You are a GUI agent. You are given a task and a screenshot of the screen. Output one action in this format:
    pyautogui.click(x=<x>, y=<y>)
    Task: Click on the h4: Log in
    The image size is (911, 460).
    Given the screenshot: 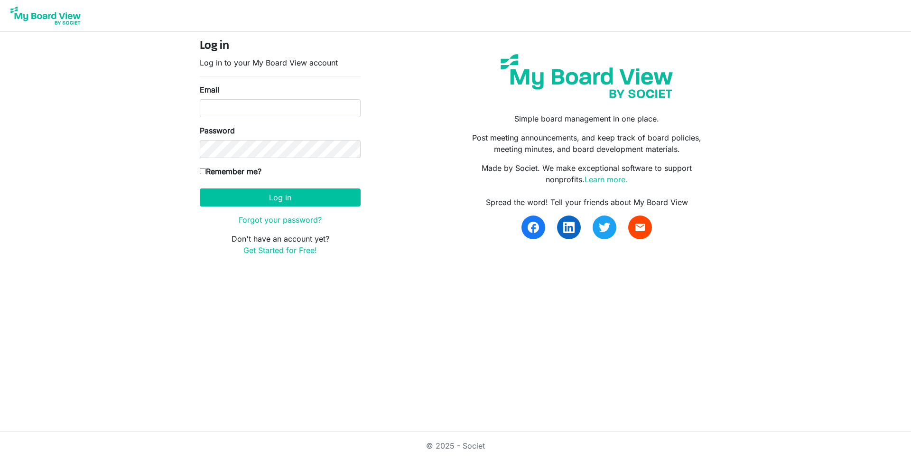 What is the action you would take?
    pyautogui.click(x=280, y=46)
    